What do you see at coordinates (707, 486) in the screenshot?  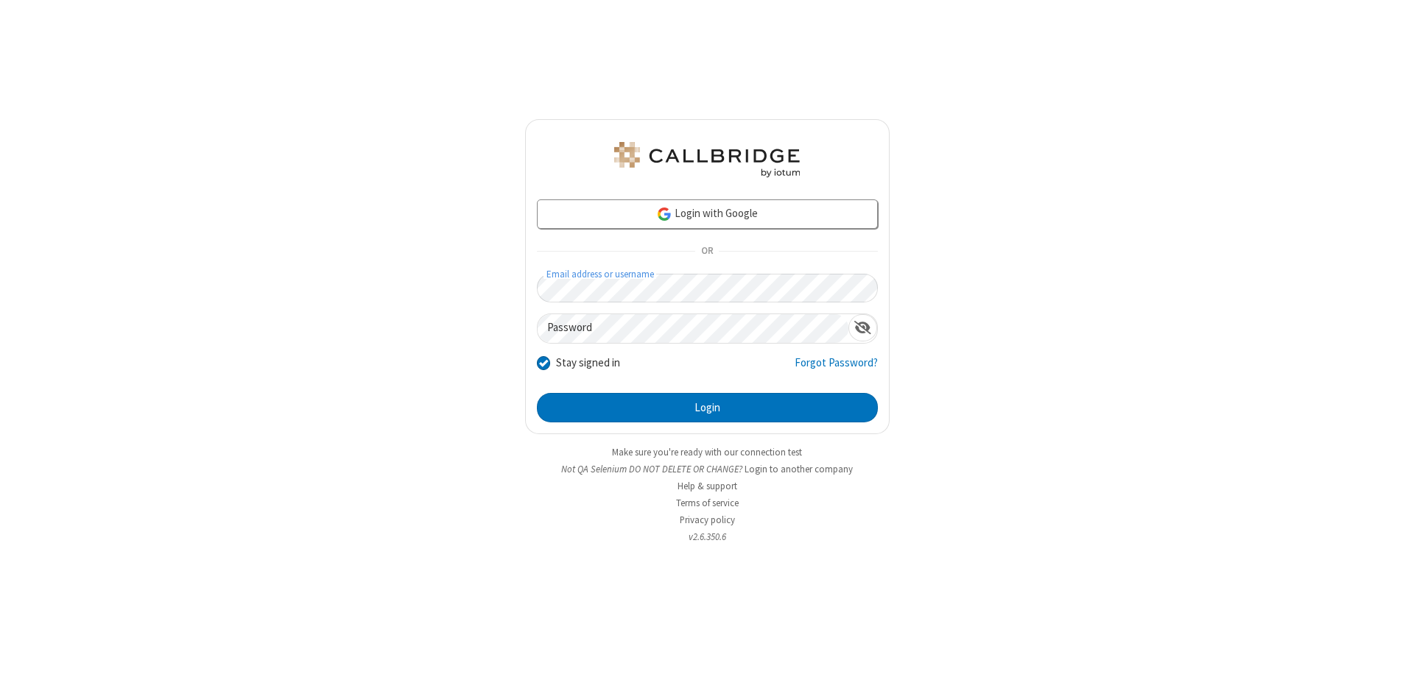 I see `a: Help & support` at bounding box center [707, 486].